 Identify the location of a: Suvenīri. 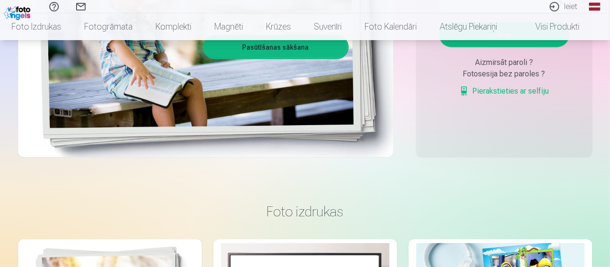
(328, 27).